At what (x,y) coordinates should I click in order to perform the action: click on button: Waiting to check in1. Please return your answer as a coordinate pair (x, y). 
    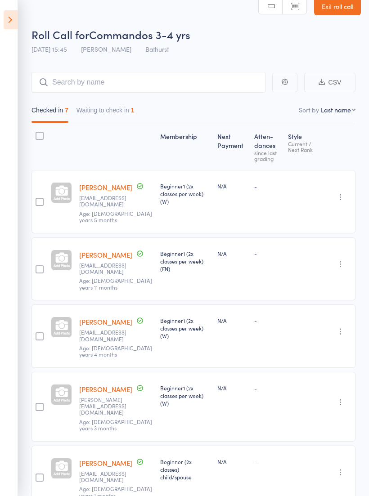
    Looking at the image, I should click on (105, 112).